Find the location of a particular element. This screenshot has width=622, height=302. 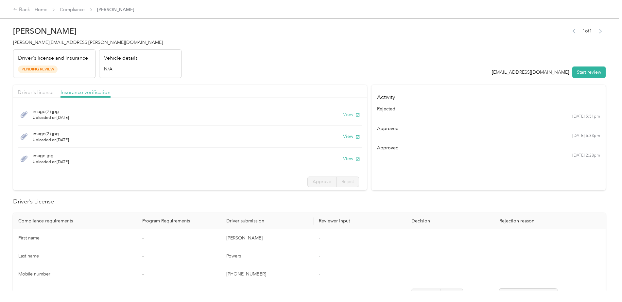

span: Mobile number is located at coordinates (34, 273).